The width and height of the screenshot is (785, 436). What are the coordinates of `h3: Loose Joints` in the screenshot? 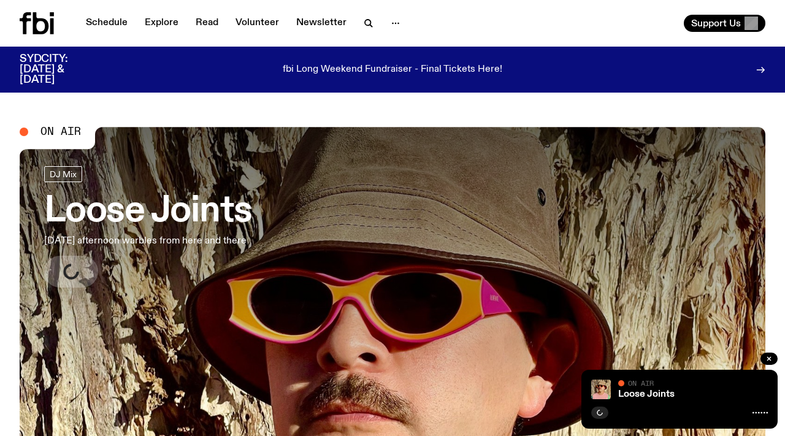 It's located at (148, 211).